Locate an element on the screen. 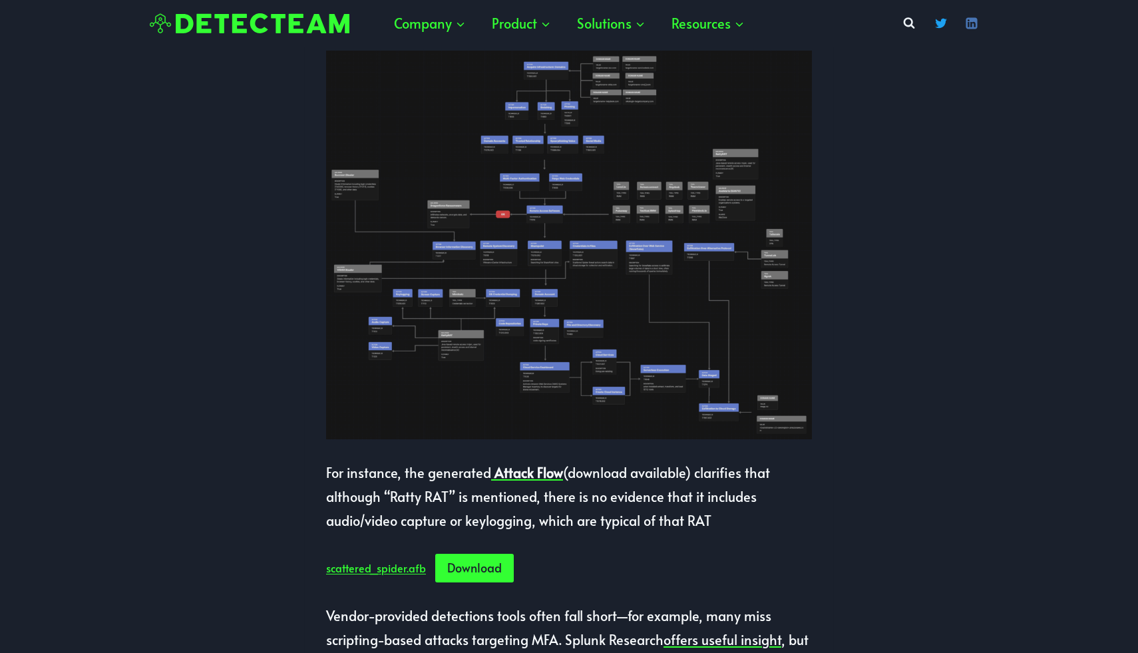  strong: Attack Flow is located at coordinates (528, 472).